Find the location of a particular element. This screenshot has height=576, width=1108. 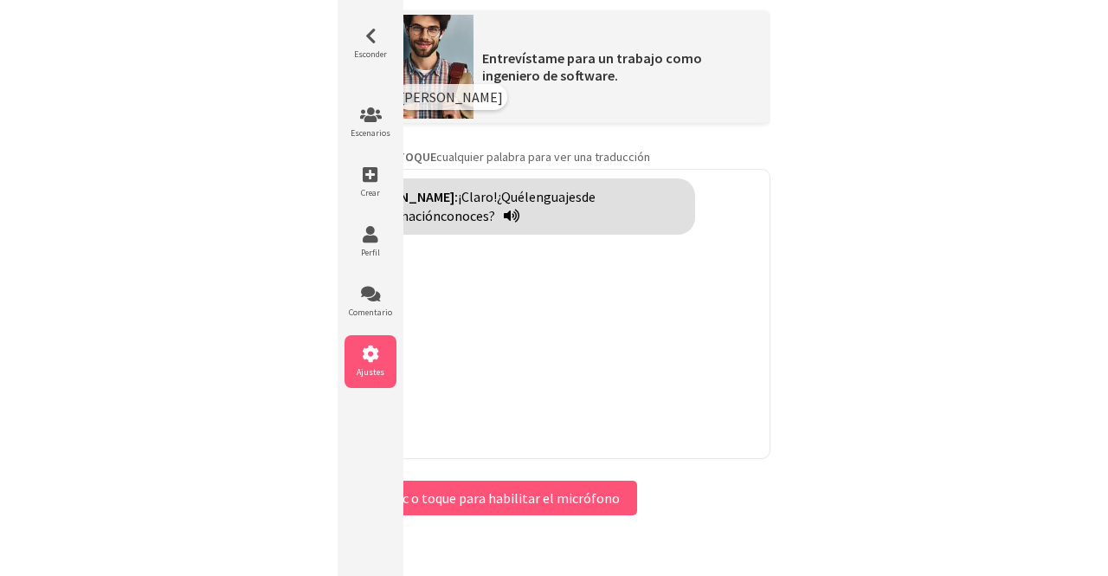

font: Perfil is located at coordinates (371, 252).